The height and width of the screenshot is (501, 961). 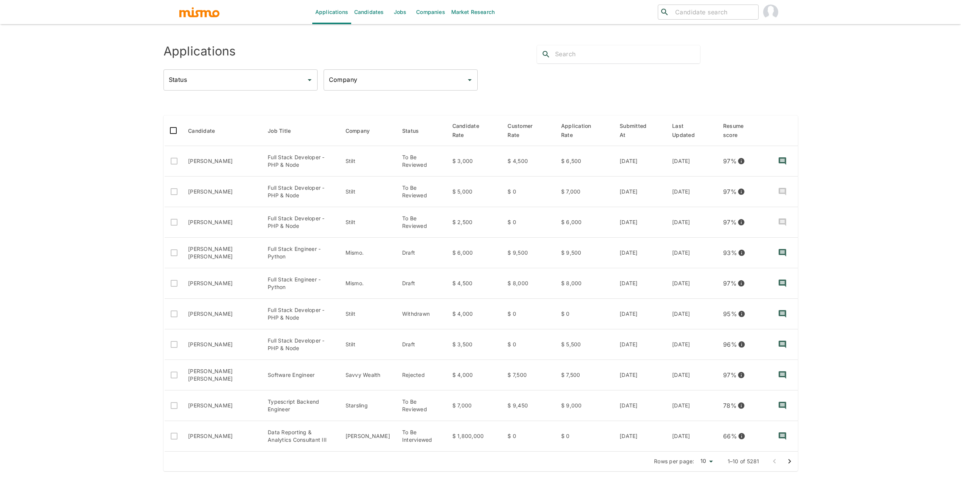 What do you see at coordinates (368, 406) in the screenshot?
I see `td: Starsling` at bounding box center [368, 406].